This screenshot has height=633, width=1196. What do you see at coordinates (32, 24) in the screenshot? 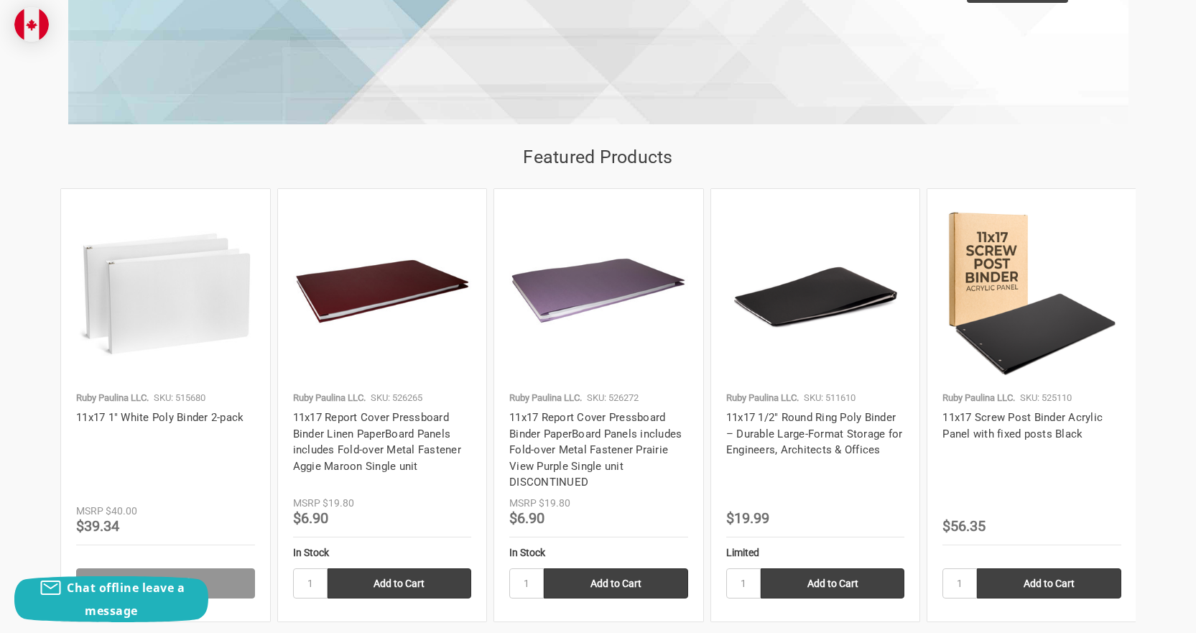
I see `img: duty and tax information for Canada` at bounding box center [32, 24].